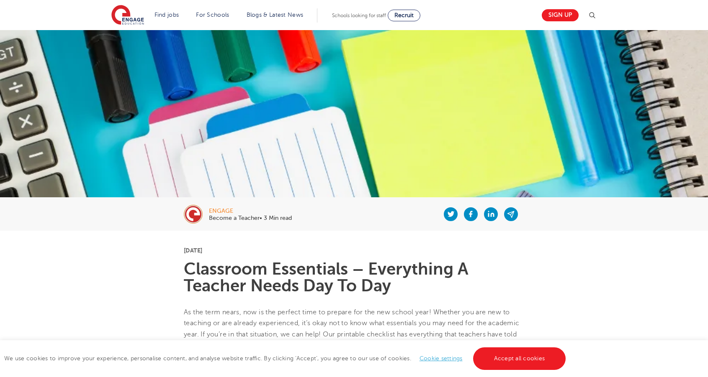 Image resolution: width=708 pixels, height=377 pixels. Describe the element at coordinates (404, 15) in the screenshot. I see `span: Recruit` at that location.